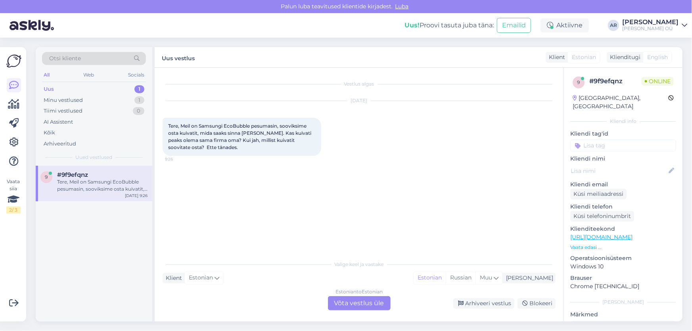 This screenshot has width=692, height=331. I want to click on span: Uued vestlused, so click(94, 157).